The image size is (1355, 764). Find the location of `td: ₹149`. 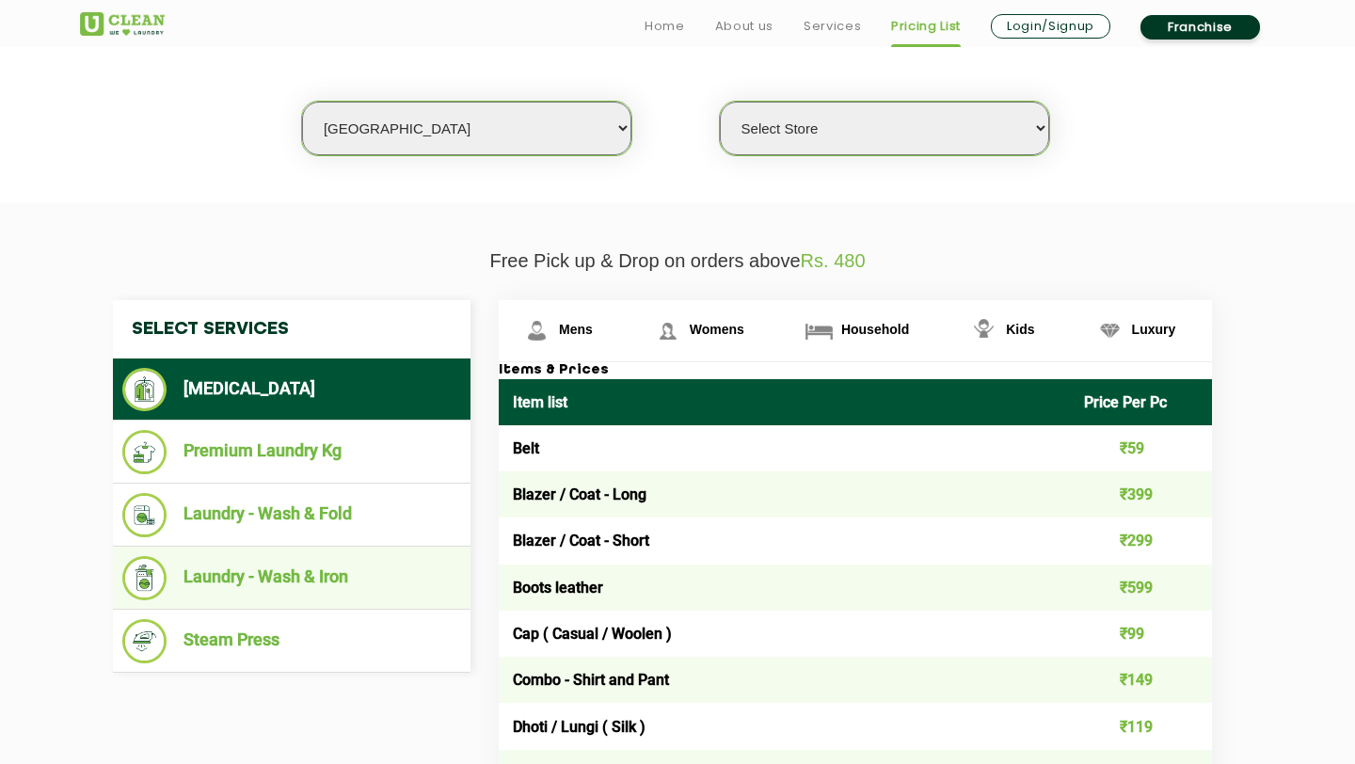

td: ₹149 is located at coordinates (1142, 680).